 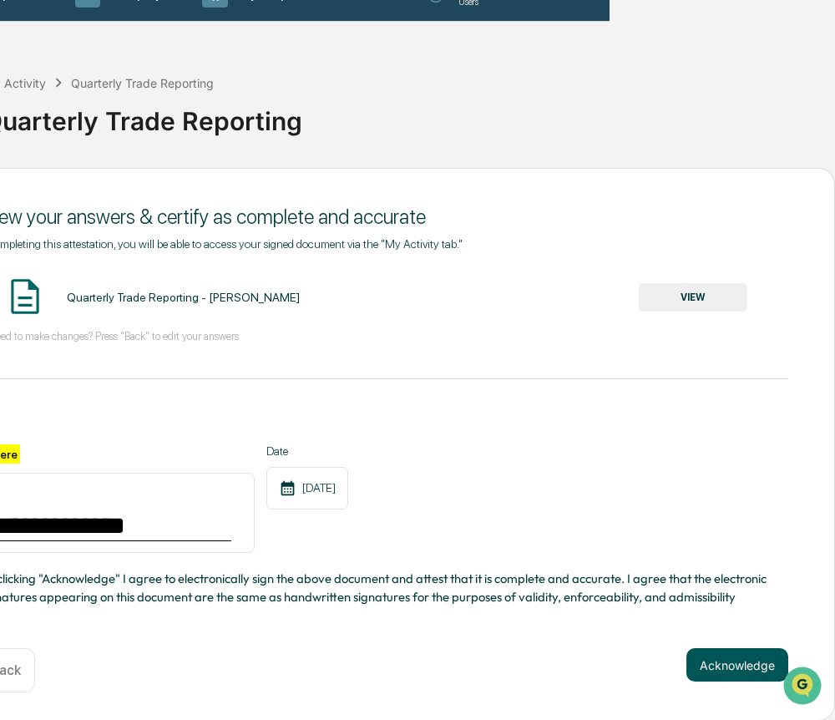 What do you see at coordinates (172, 219) in the screenshot?
I see `span: Attestations` at bounding box center [172, 219].